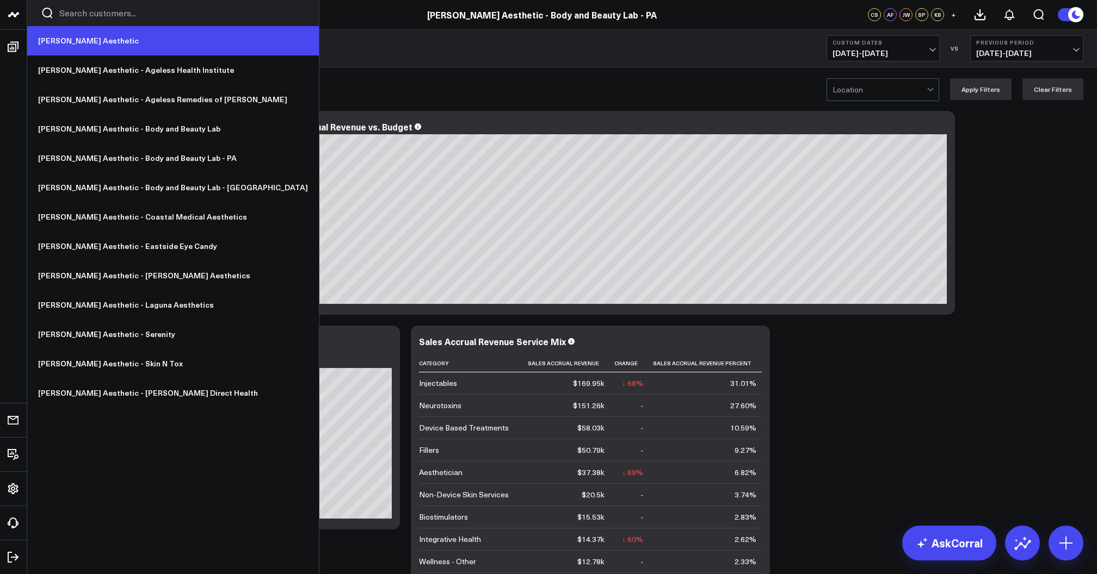 The image size is (1097, 574). I want to click on div: Monthly Sales Accrual Revenue vs. Budget, so click(323, 127).